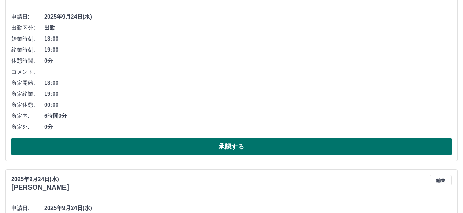 The image size is (463, 213). Describe the element at coordinates (28, 105) in the screenshot. I see `span: 所定休憩:` at that location.